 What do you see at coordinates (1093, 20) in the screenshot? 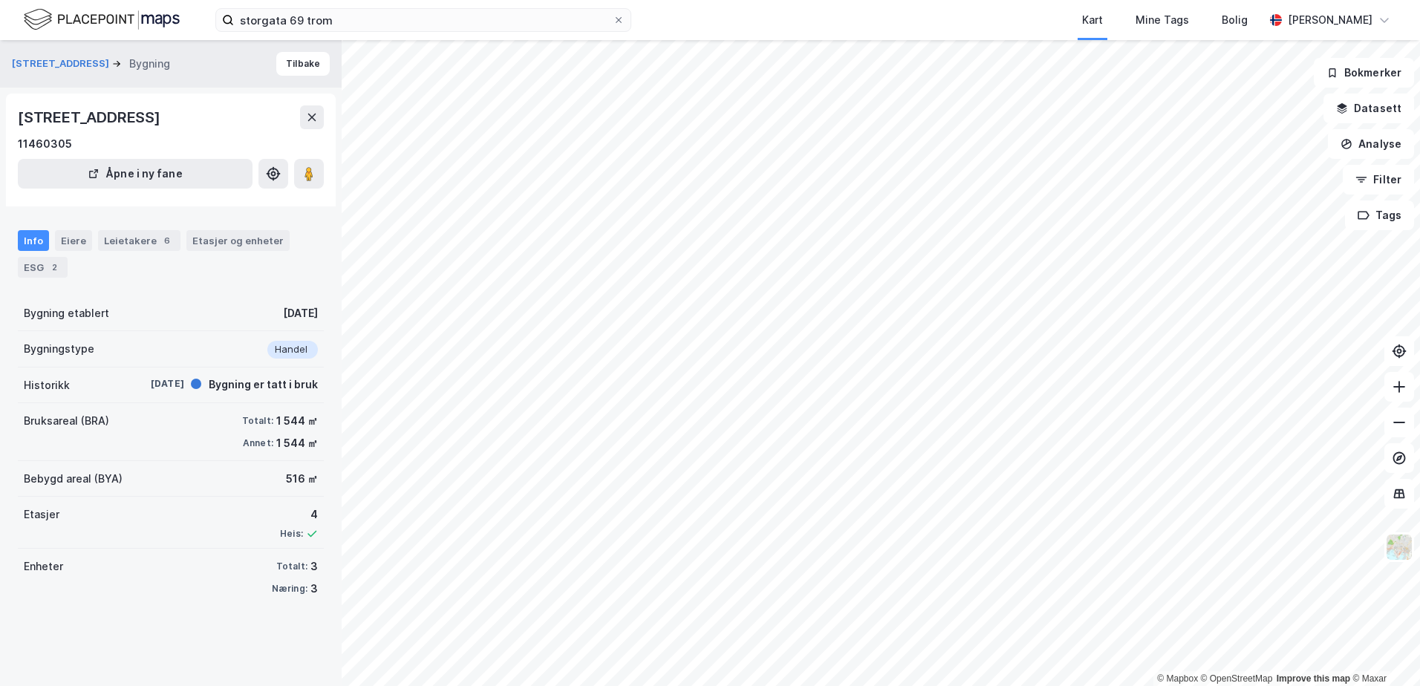
I see `div: Kart` at bounding box center [1093, 20].